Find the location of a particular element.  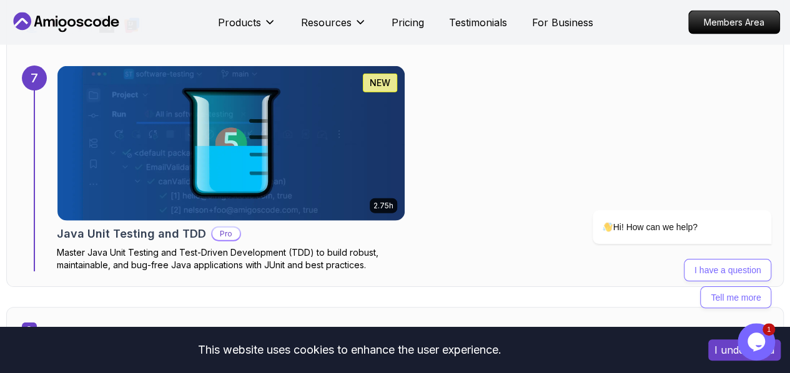

span: Hi! How can we help? is located at coordinates (97, 115).